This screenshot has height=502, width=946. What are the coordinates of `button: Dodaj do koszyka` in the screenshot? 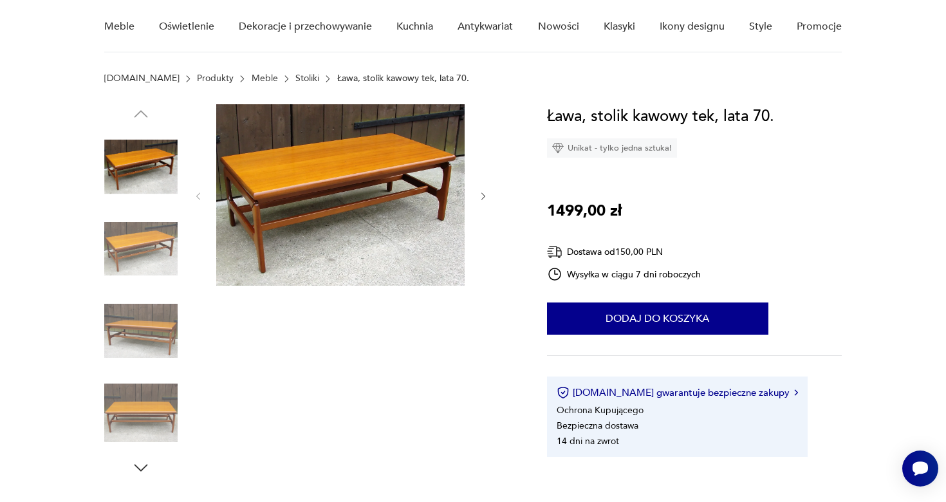 It's located at (658, 319).